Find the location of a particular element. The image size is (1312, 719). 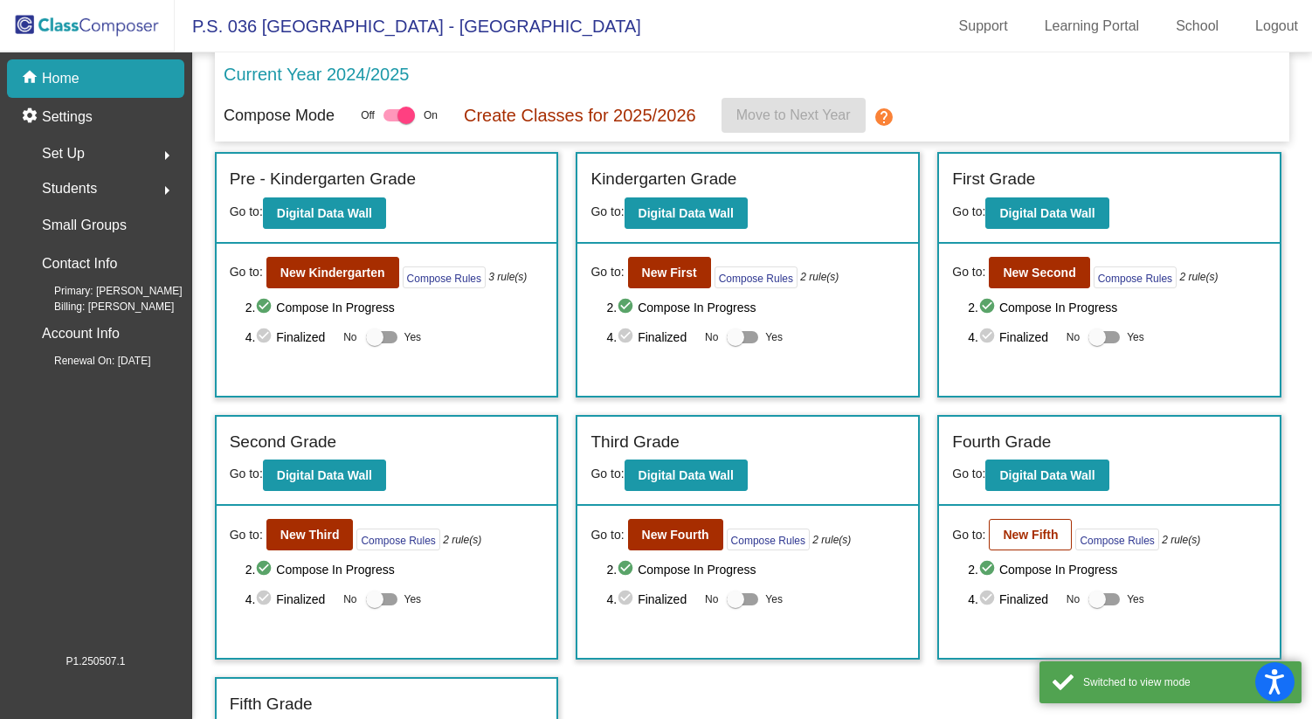

b: New Fourth is located at coordinates (675, 535).